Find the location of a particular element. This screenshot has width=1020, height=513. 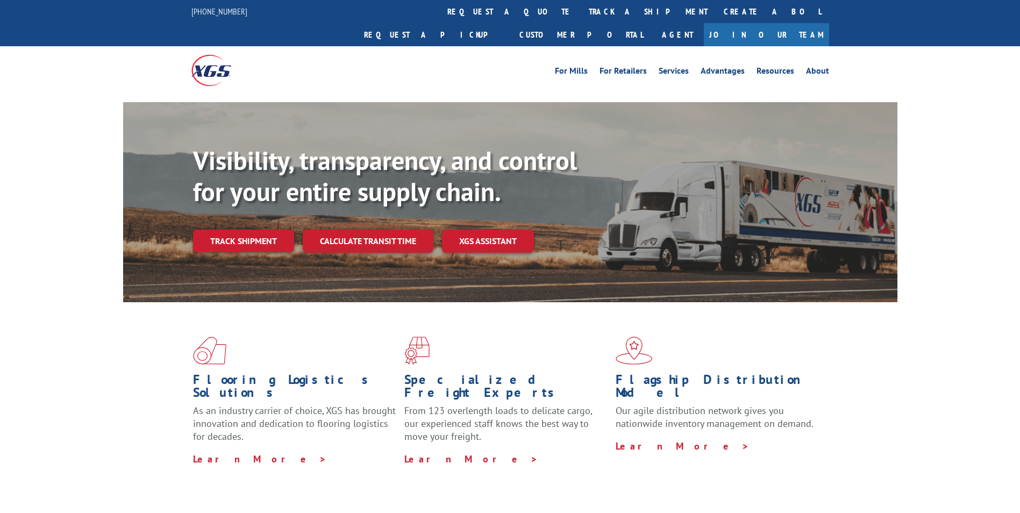

h1: Specialized Freight Experts is located at coordinates (506, 389).